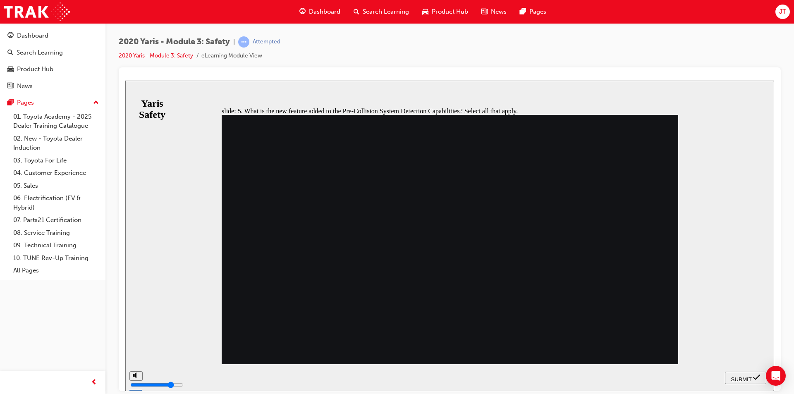  What do you see at coordinates (174, 42) in the screenshot?
I see `span: 2020 Yaris - Module 3: Safety` at bounding box center [174, 42].